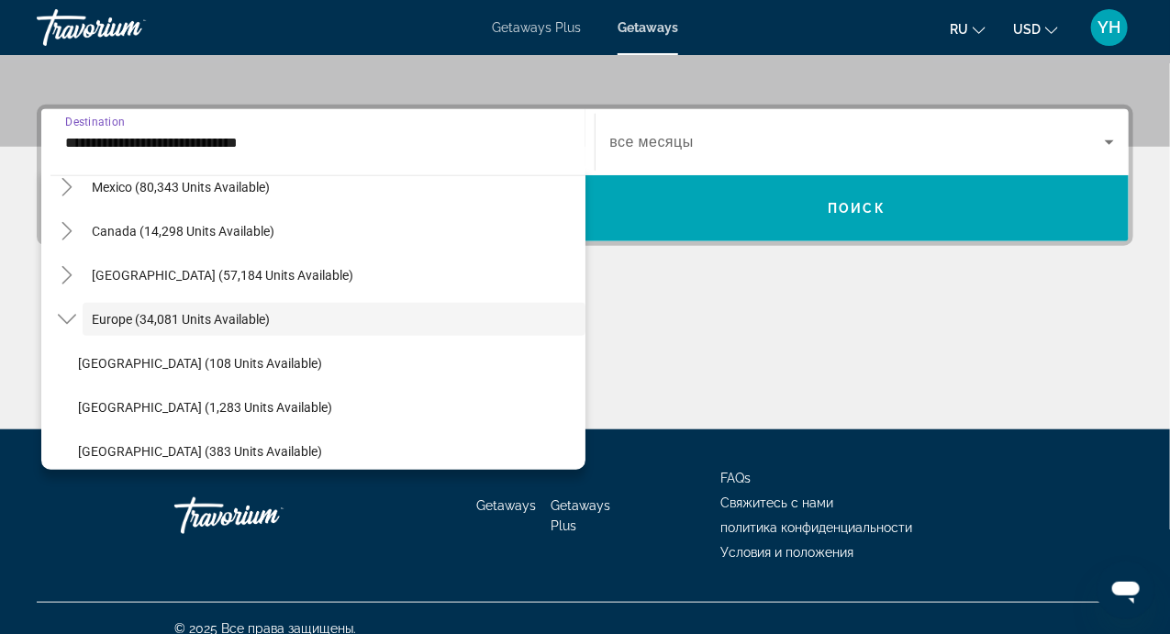 The width and height of the screenshot is (1170, 634). Describe the element at coordinates (334, 231) in the screenshot. I see `button: Canada (14,298 units available)` at that location.